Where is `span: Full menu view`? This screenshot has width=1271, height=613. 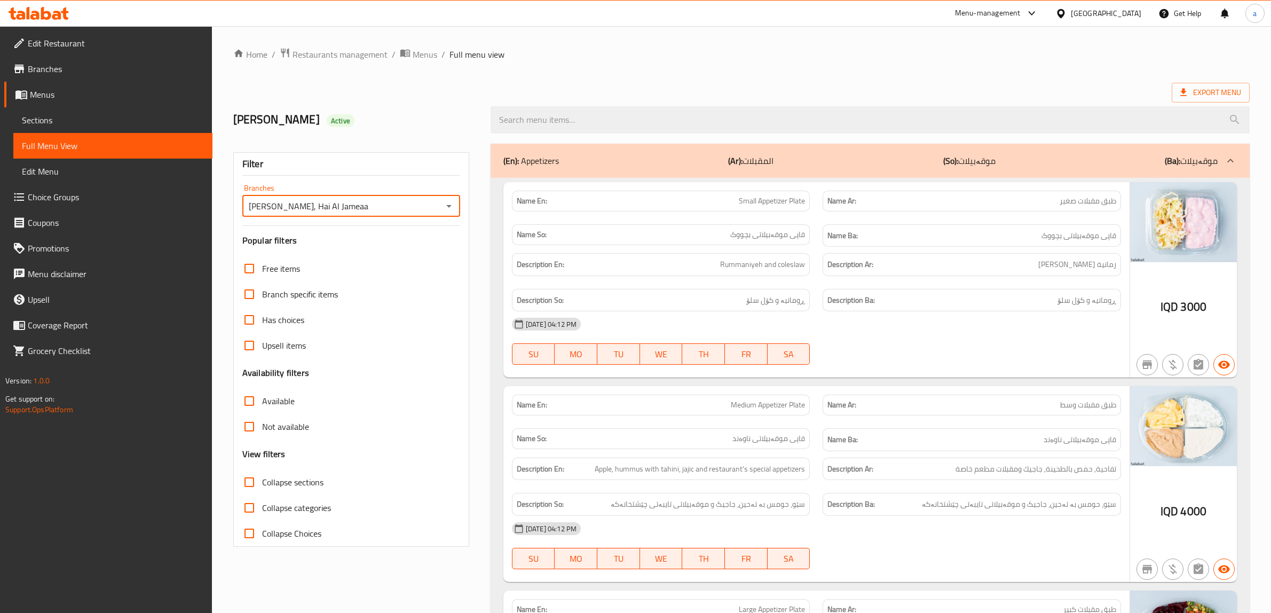 span: Full menu view is located at coordinates (477, 54).